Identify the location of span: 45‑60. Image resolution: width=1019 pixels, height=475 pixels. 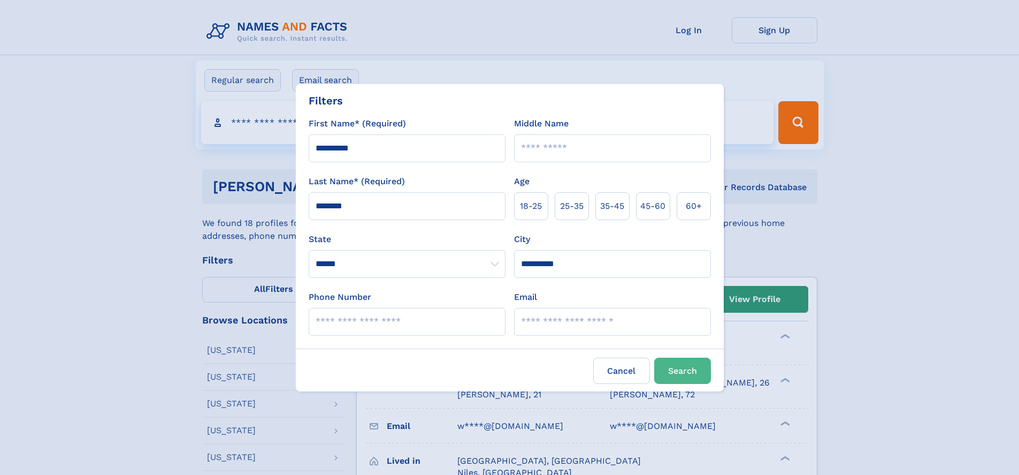
(653, 206).